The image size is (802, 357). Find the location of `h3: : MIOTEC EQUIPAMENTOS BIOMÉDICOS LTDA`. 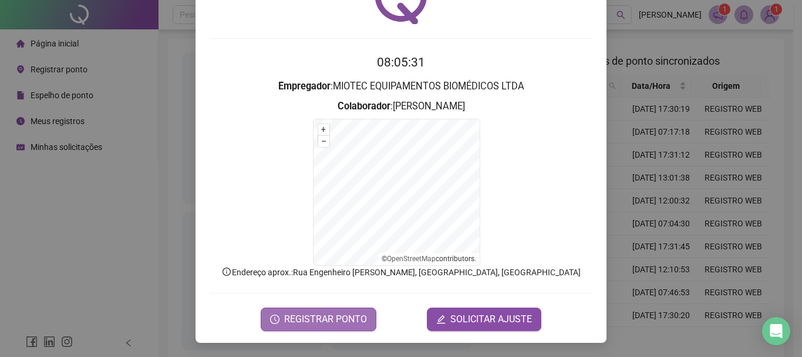

h3: : MIOTEC EQUIPAMENTOS BIOMÉDICOS LTDA is located at coordinates (401, 86).